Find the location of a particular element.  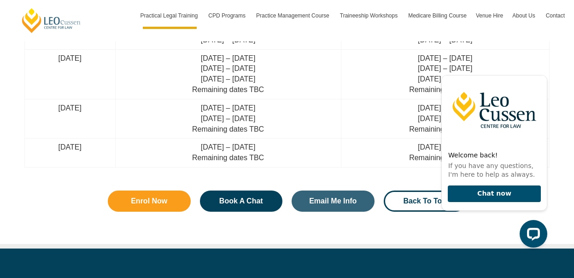

a: Back To Top is located at coordinates (426, 201).